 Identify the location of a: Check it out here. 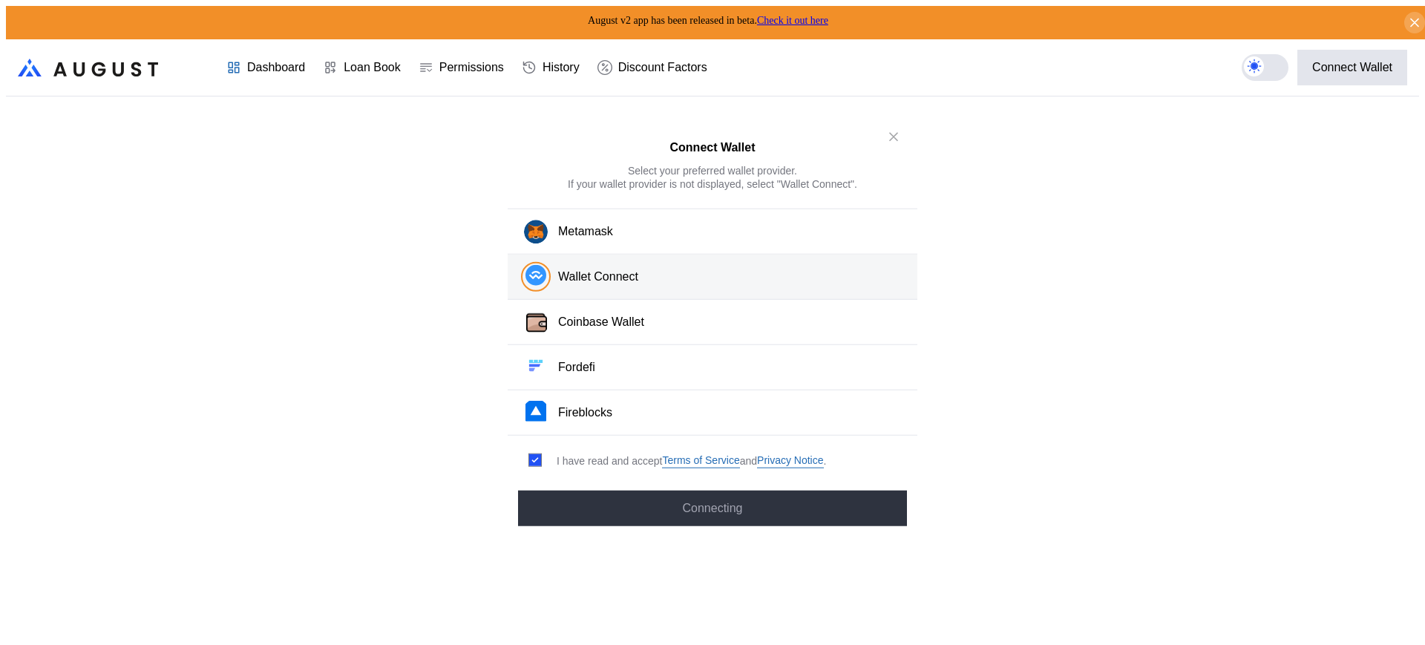
(793, 20).